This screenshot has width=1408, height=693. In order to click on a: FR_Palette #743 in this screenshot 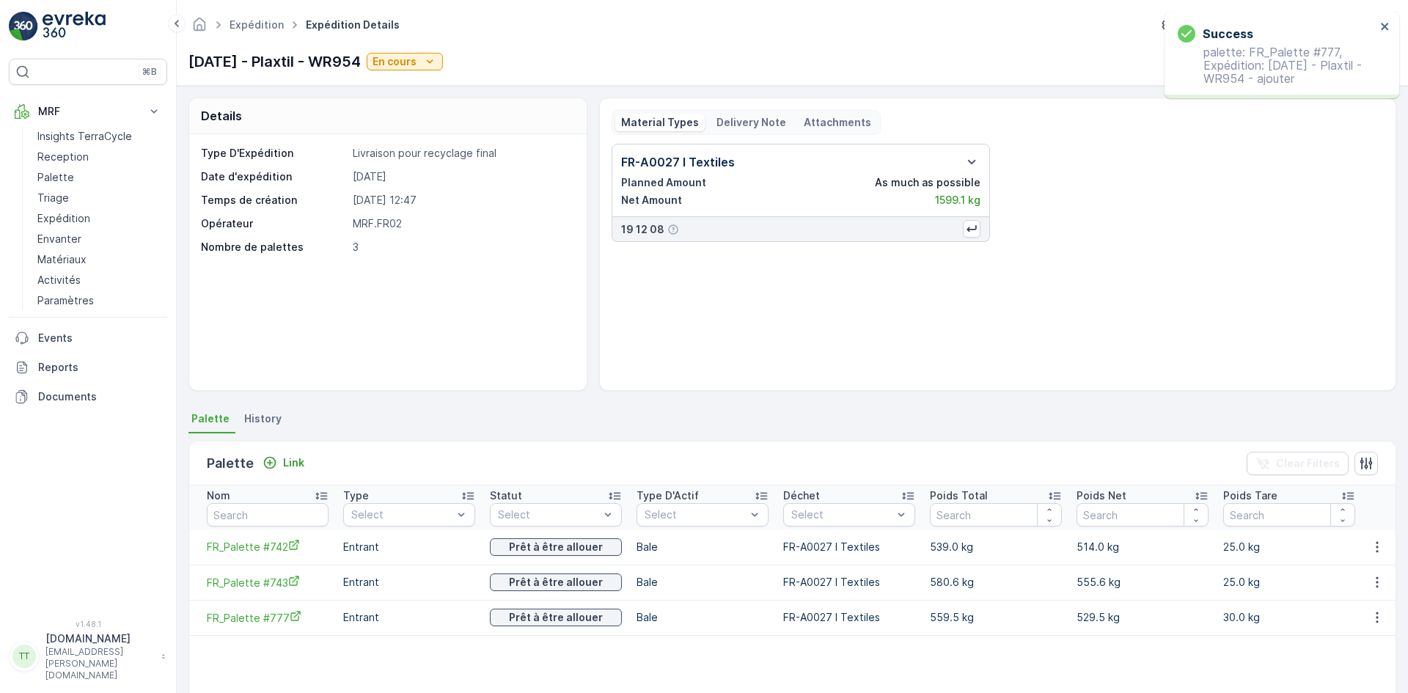, I will do `click(268, 582)`.